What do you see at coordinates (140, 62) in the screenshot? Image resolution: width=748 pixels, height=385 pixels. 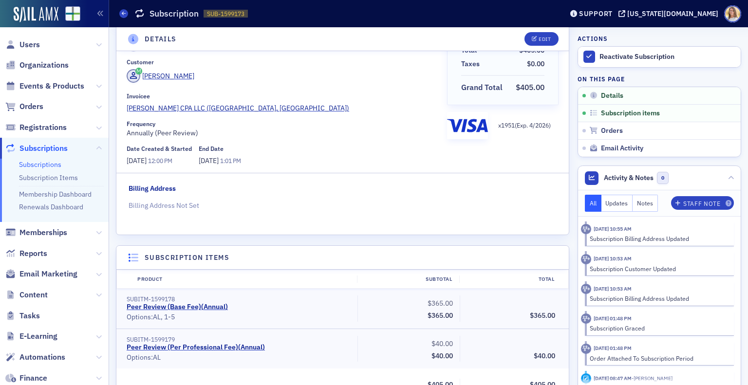 I see `div: Customer` at bounding box center [140, 62].